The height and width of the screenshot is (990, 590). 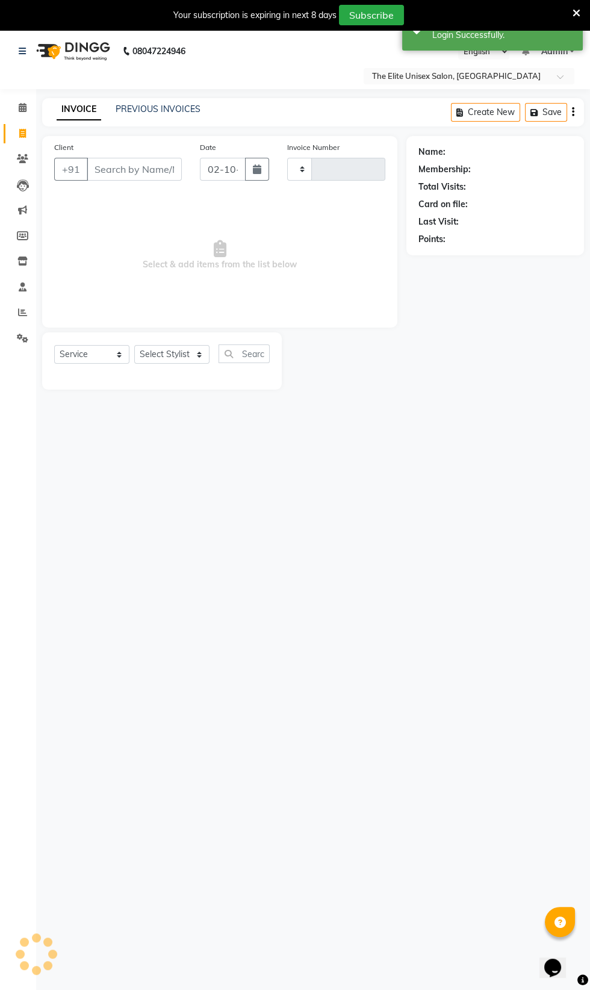 What do you see at coordinates (313, 148) in the screenshot?
I see `label: Invoice Number` at bounding box center [313, 148].